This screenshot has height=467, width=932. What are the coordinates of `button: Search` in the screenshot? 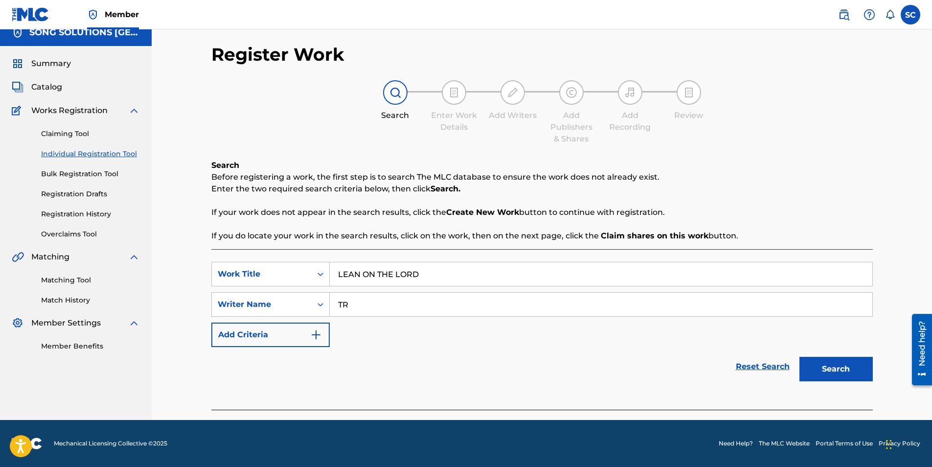 It's located at (836, 369).